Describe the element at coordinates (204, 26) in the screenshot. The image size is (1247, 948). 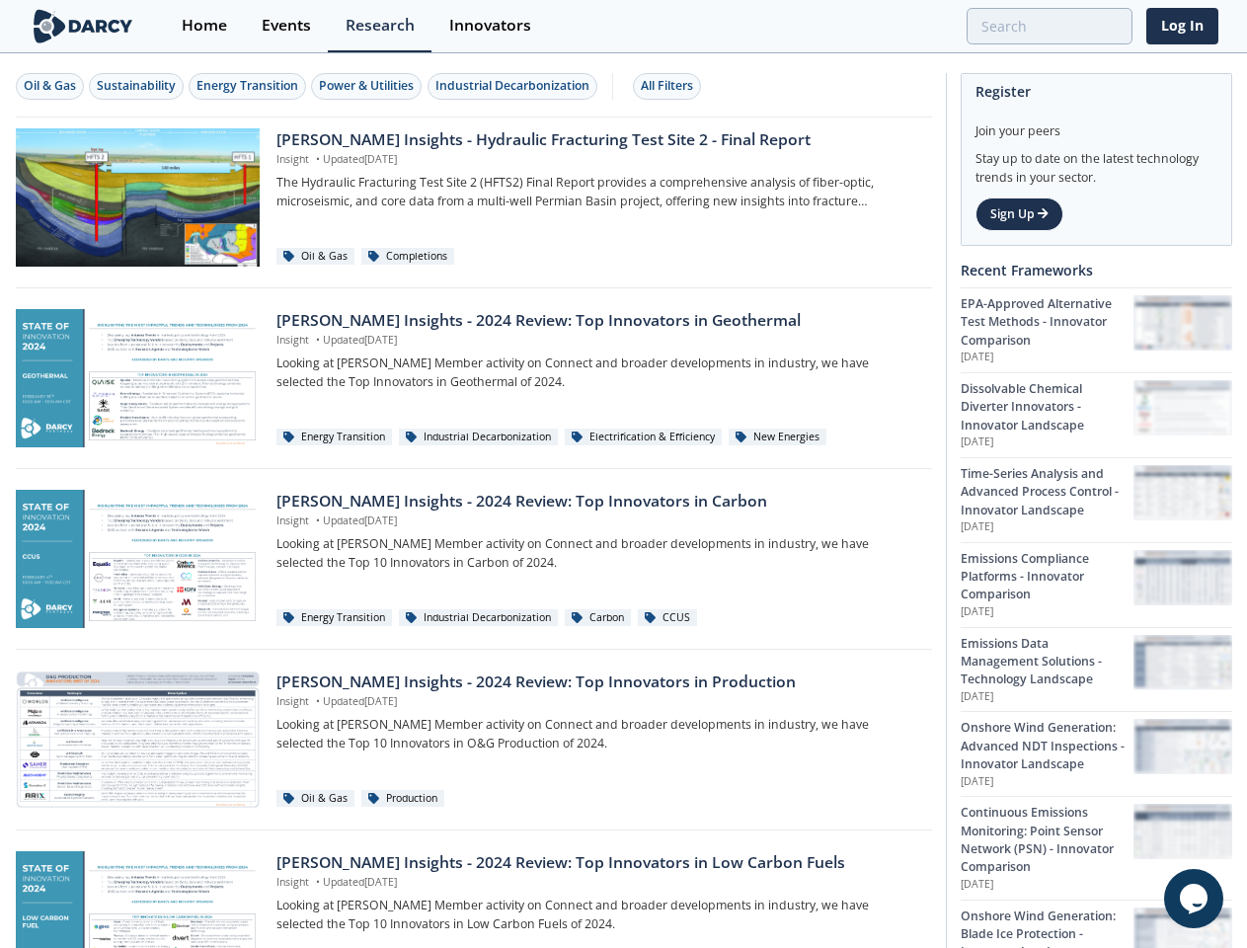
I see `div: Home` at that location.